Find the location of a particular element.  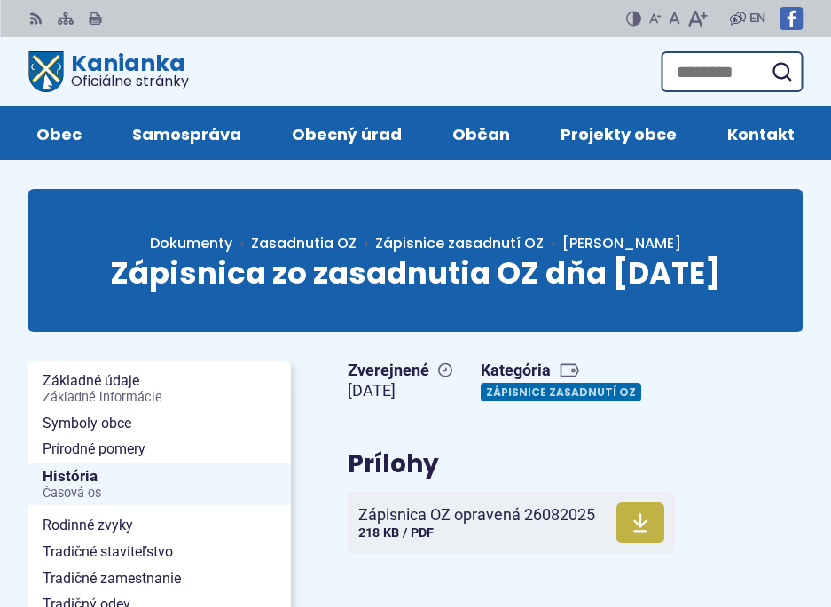

a: Samospráva is located at coordinates (186, 133).